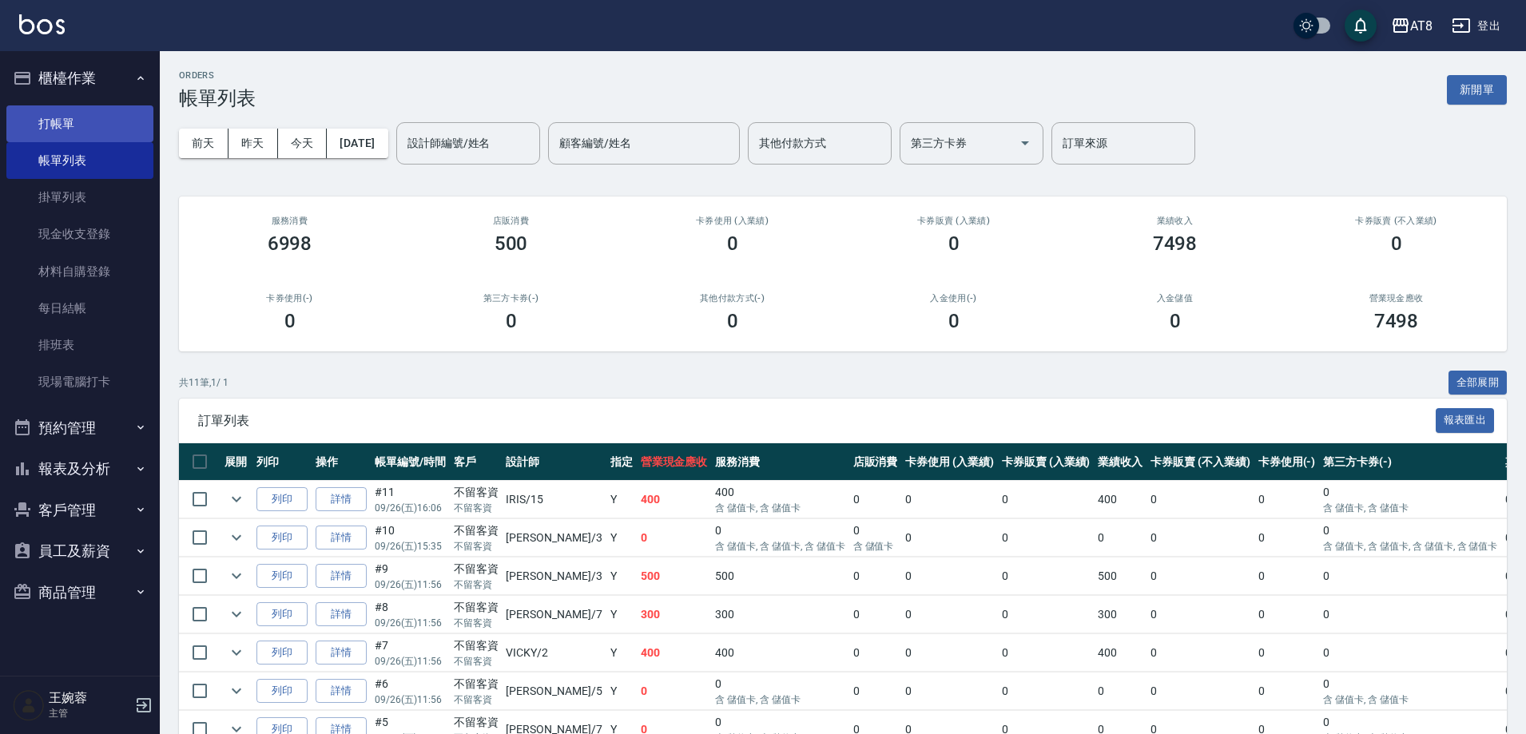  What do you see at coordinates (217, 98) in the screenshot?
I see `h3: 帳單列表` at bounding box center [217, 98].